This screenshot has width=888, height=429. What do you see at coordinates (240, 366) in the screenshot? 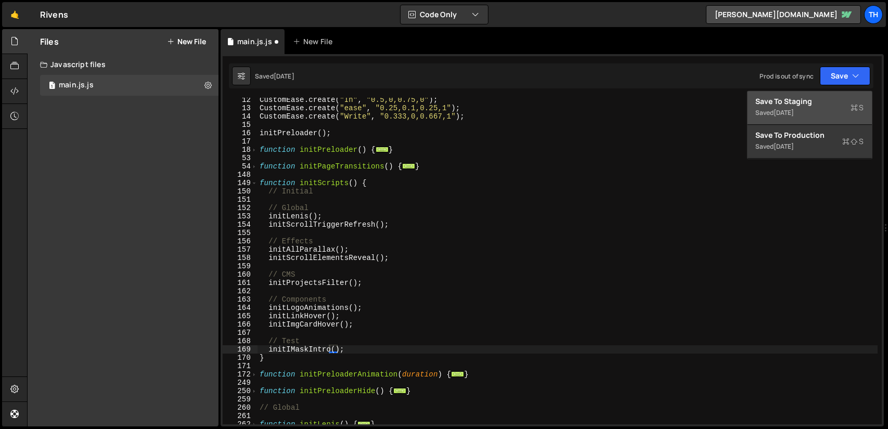
I see `div: 171` at bounding box center [240, 366].